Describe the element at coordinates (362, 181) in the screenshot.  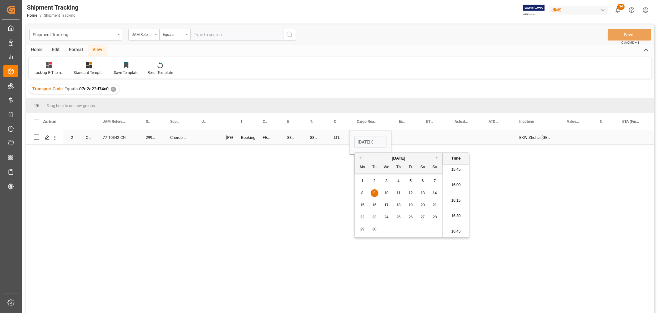
I see `div: Choose Monday, September 1st, 2025` at that location.